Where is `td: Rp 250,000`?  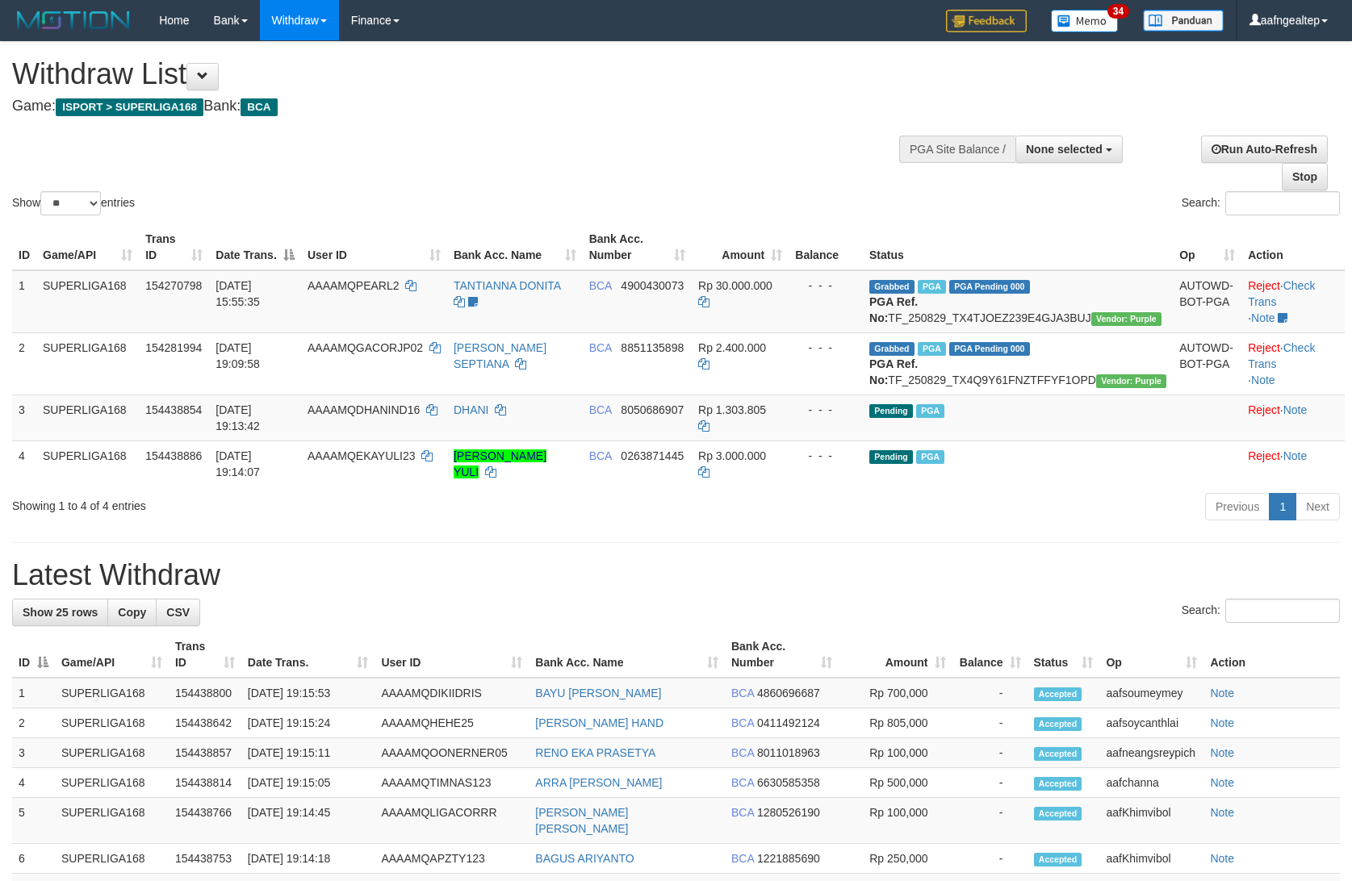
td: Rp 250,000 is located at coordinates (895, 859).